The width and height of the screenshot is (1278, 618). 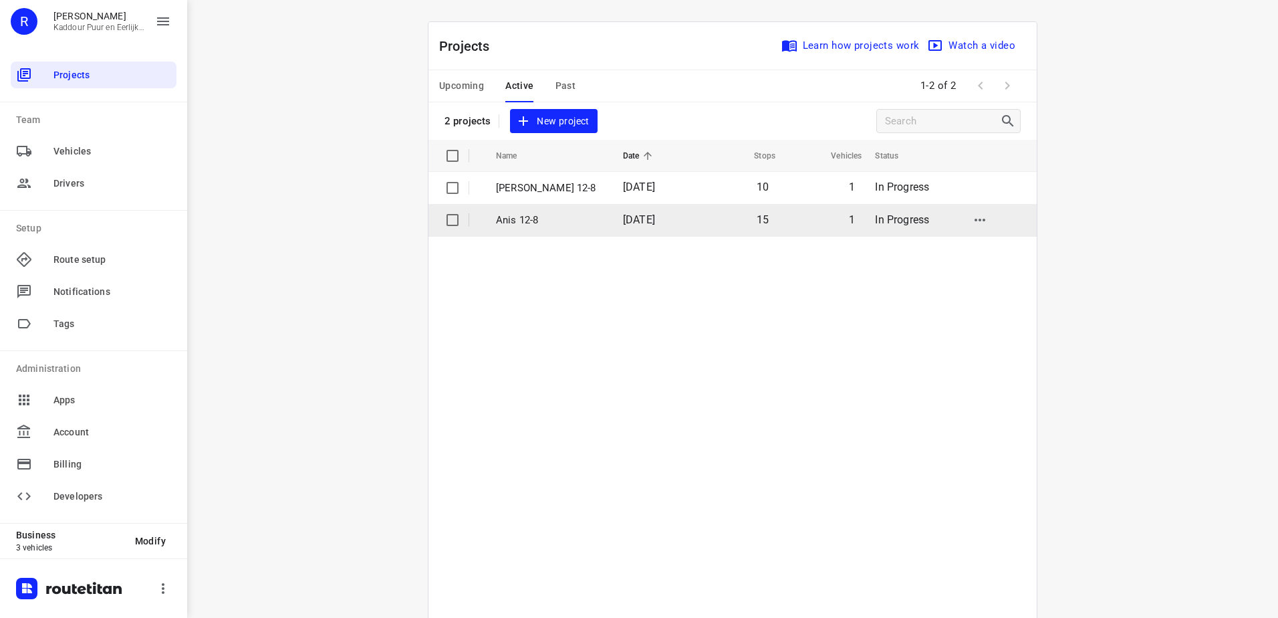 I want to click on p: Setup, so click(x=96, y=228).